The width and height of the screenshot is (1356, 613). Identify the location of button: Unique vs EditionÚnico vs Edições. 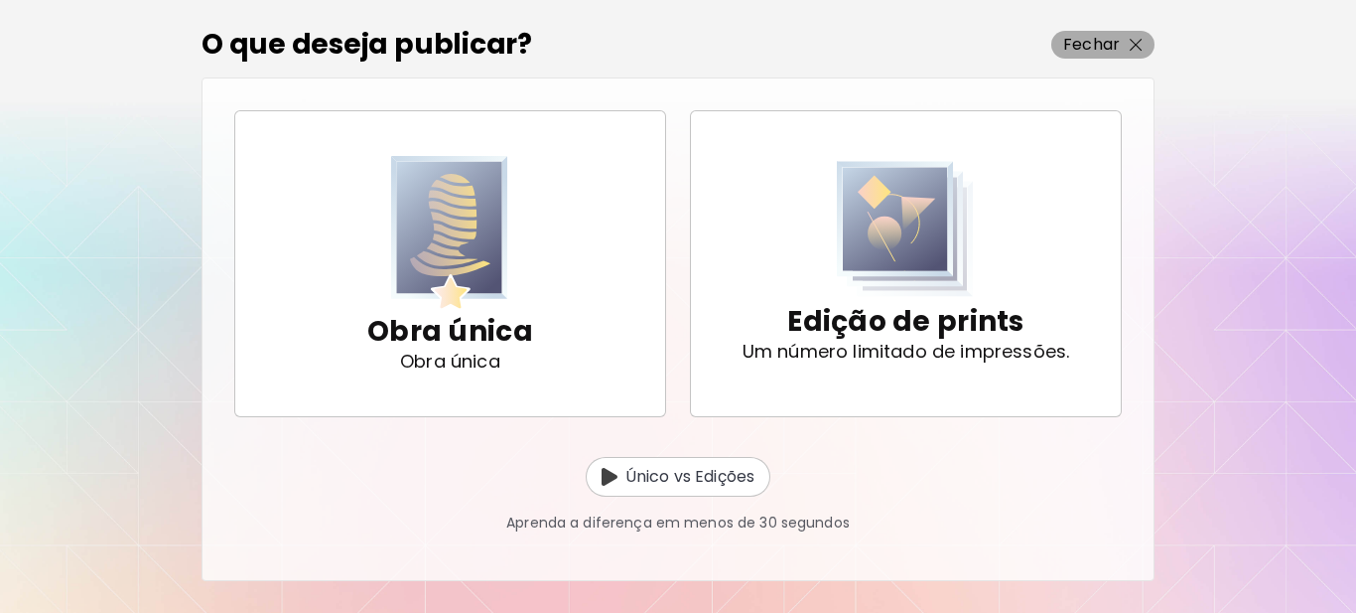
(678, 477).